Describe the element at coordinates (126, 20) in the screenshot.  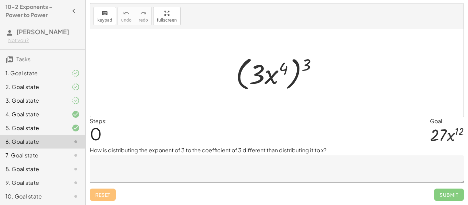
I see `span: undo` at that location.